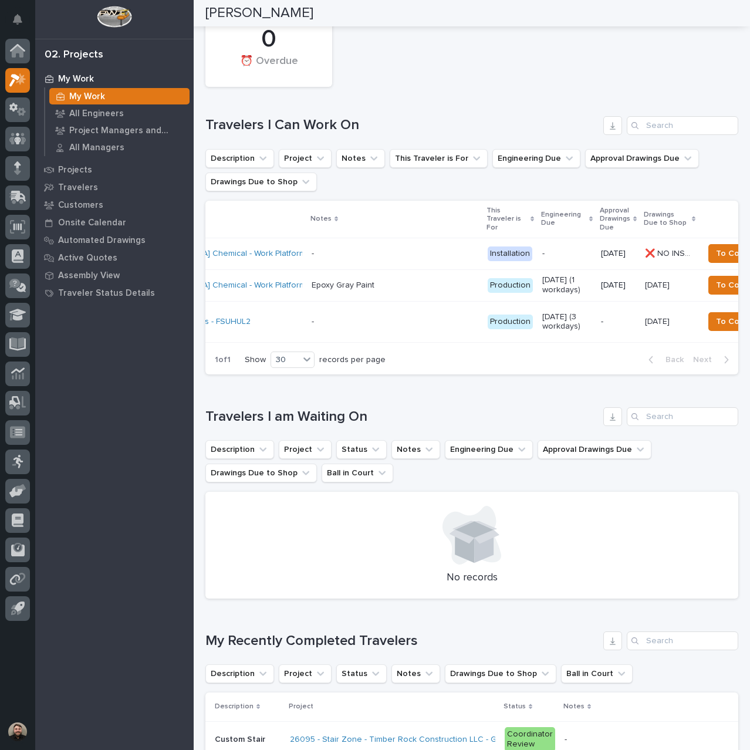  Describe the element at coordinates (515, 707) in the screenshot. I see `p: Status` at that location.